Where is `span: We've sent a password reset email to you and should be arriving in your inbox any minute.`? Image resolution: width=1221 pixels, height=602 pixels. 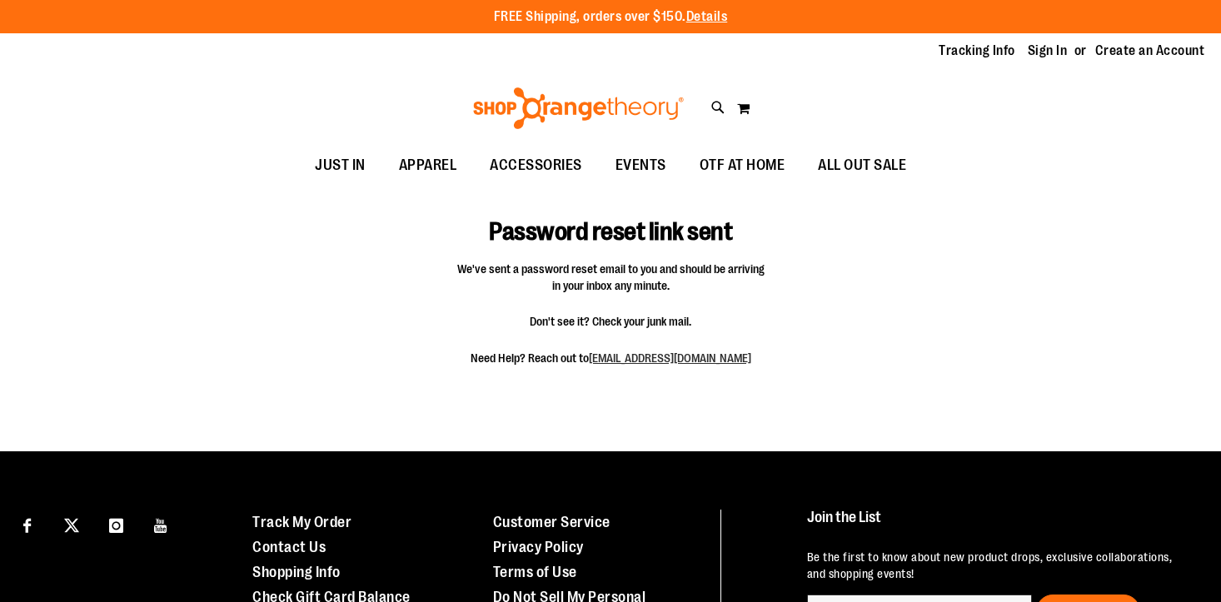 span: We've sent a password reset email to you and should be arriving in your inbox any minute. is located at coordinates (611, 277).